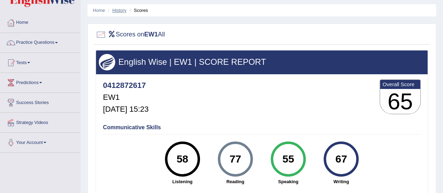 This screenshot has width=443, height=193. Describe the element at coordinates (107, 62) in the screenshot. I see `img: wings.png` at that location.